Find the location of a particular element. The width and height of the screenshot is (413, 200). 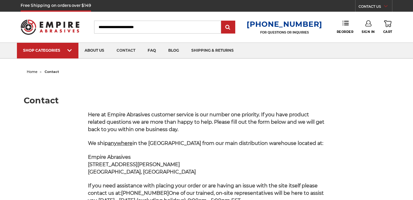

img: Empire Abrasives is located at coordinates (50, 27).